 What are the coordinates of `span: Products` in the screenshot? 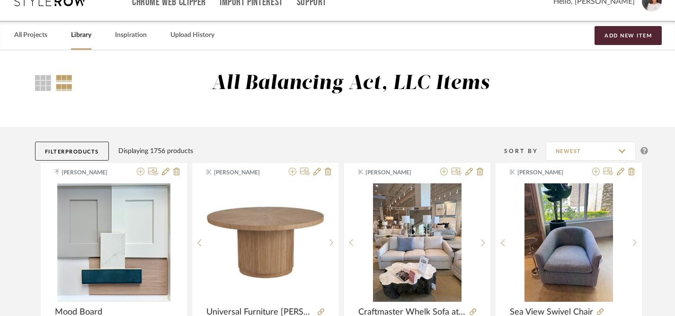 It's located at (82, 151).